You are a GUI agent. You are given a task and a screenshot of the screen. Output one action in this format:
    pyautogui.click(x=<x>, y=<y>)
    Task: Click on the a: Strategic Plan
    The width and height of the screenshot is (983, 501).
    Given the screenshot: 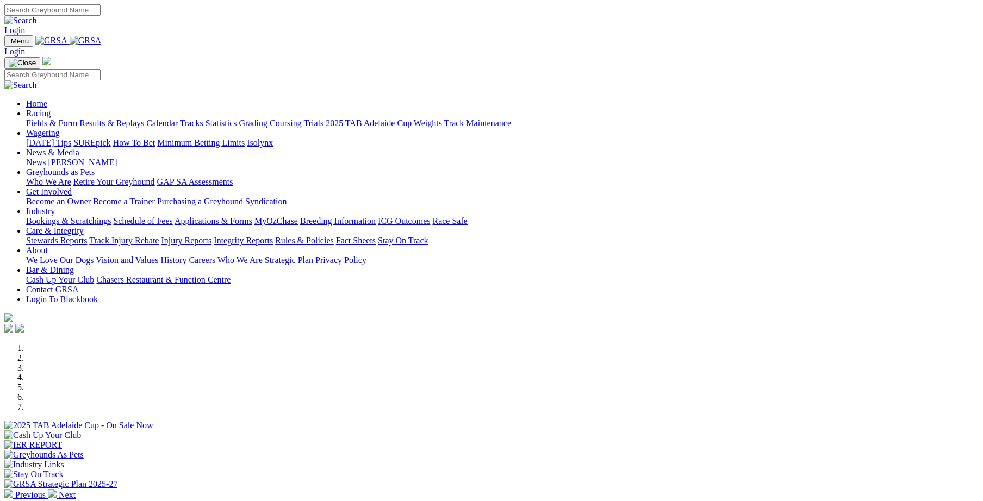 What is the action you would take?
    pyautogui.click(x=289, y=260)
    